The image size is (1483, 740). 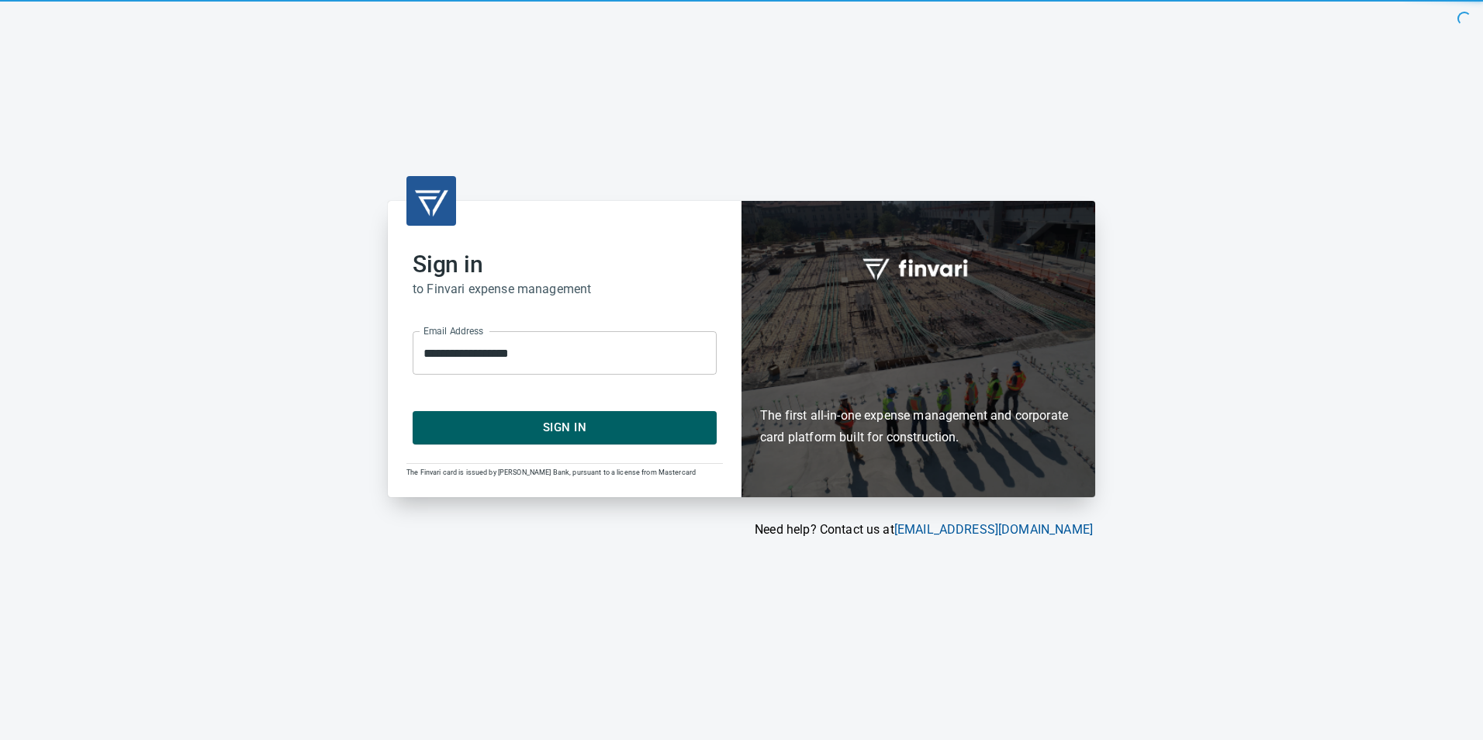 I want to click on p: Need help? Contact us at, so click(x=740, y=530).